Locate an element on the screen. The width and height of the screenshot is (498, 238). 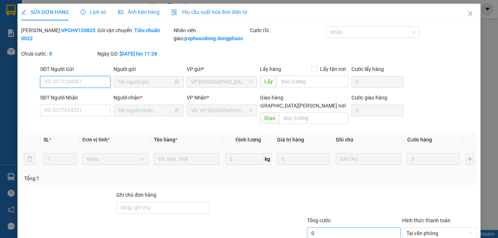
div: Gói vận chuyển: is located at coordinates (135, 30).